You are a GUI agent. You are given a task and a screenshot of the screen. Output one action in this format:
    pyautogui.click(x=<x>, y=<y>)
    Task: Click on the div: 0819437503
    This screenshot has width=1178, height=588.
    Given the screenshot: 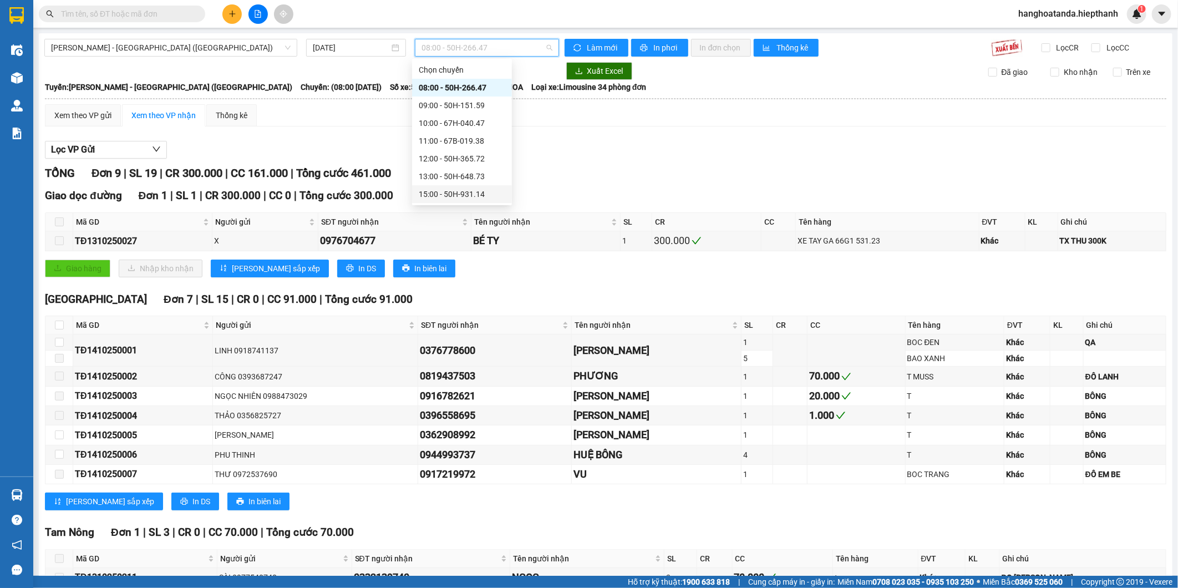 What is the action you would take?
    pyautogui.click(x=495, y=376)
    